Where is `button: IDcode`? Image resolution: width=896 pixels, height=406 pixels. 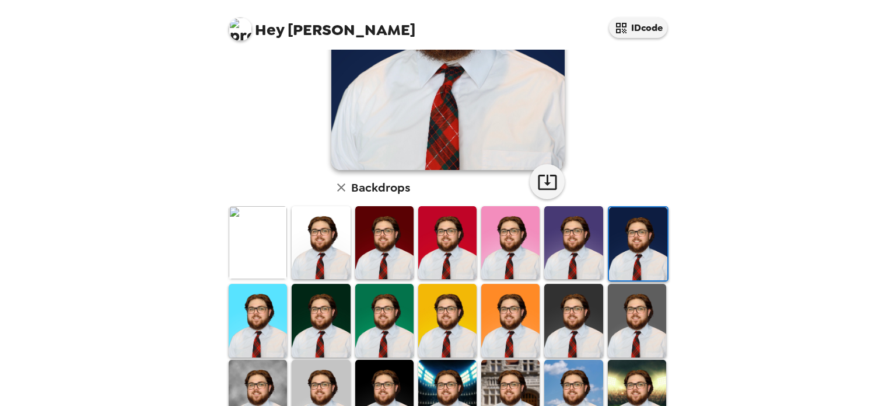
button: IDcode is located at coordinates (638, 27).